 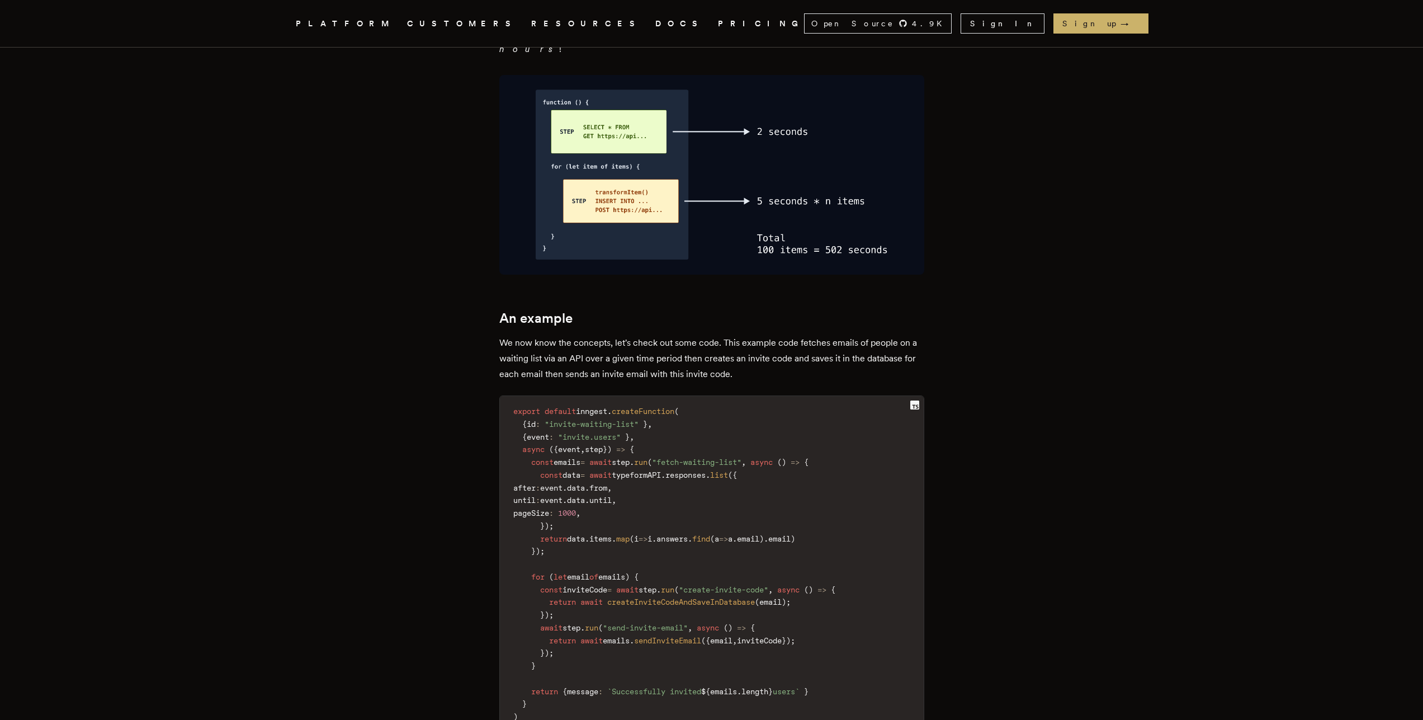 What do you see at coordinates (686, 475) in the screenshot?
I see `span: responses` at bounding box center [686, 475].